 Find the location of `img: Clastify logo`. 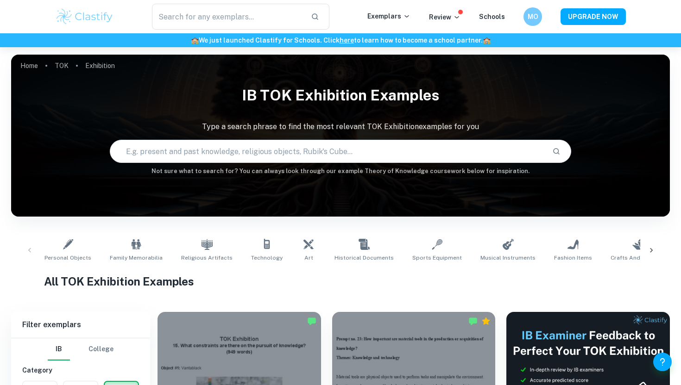

img: Clastify logo is located at coordinates (84, 17).